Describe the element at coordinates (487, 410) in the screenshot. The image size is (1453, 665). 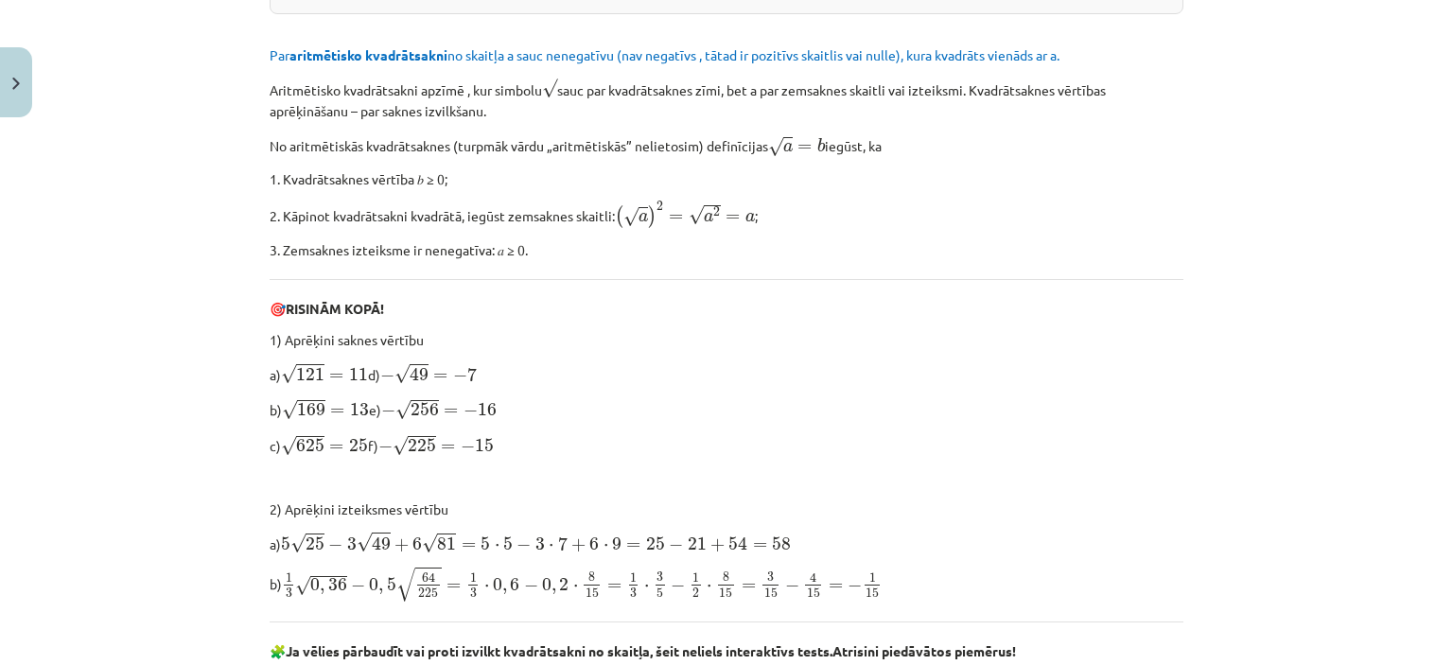
I see `span: 16` at that location.